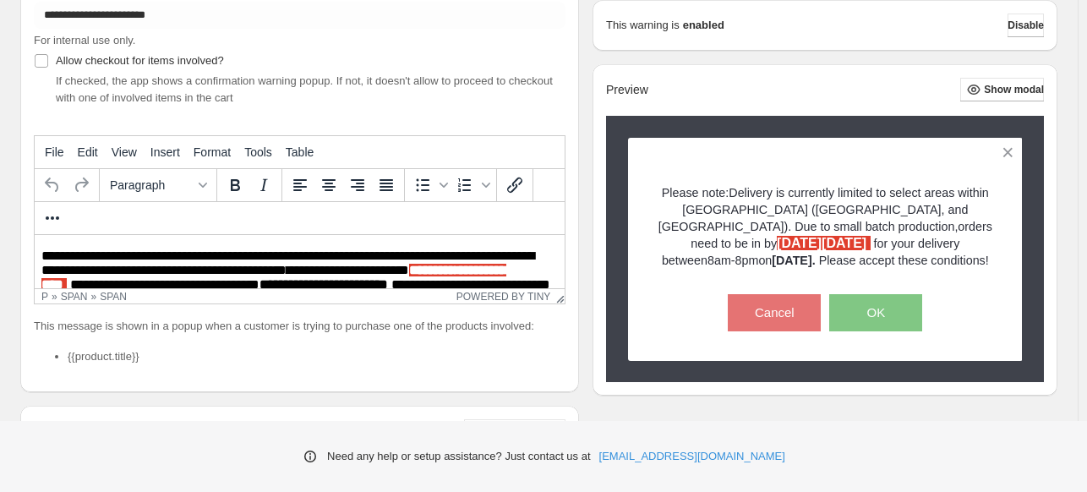 The height and width of the screenshot is (492, 1087). I want to click on li: {{product.title}}, so click(316, 357).